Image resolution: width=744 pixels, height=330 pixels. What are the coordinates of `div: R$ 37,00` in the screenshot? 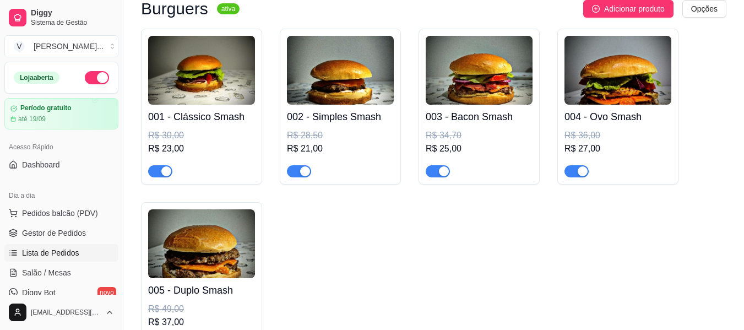 It's located at (202, 322).